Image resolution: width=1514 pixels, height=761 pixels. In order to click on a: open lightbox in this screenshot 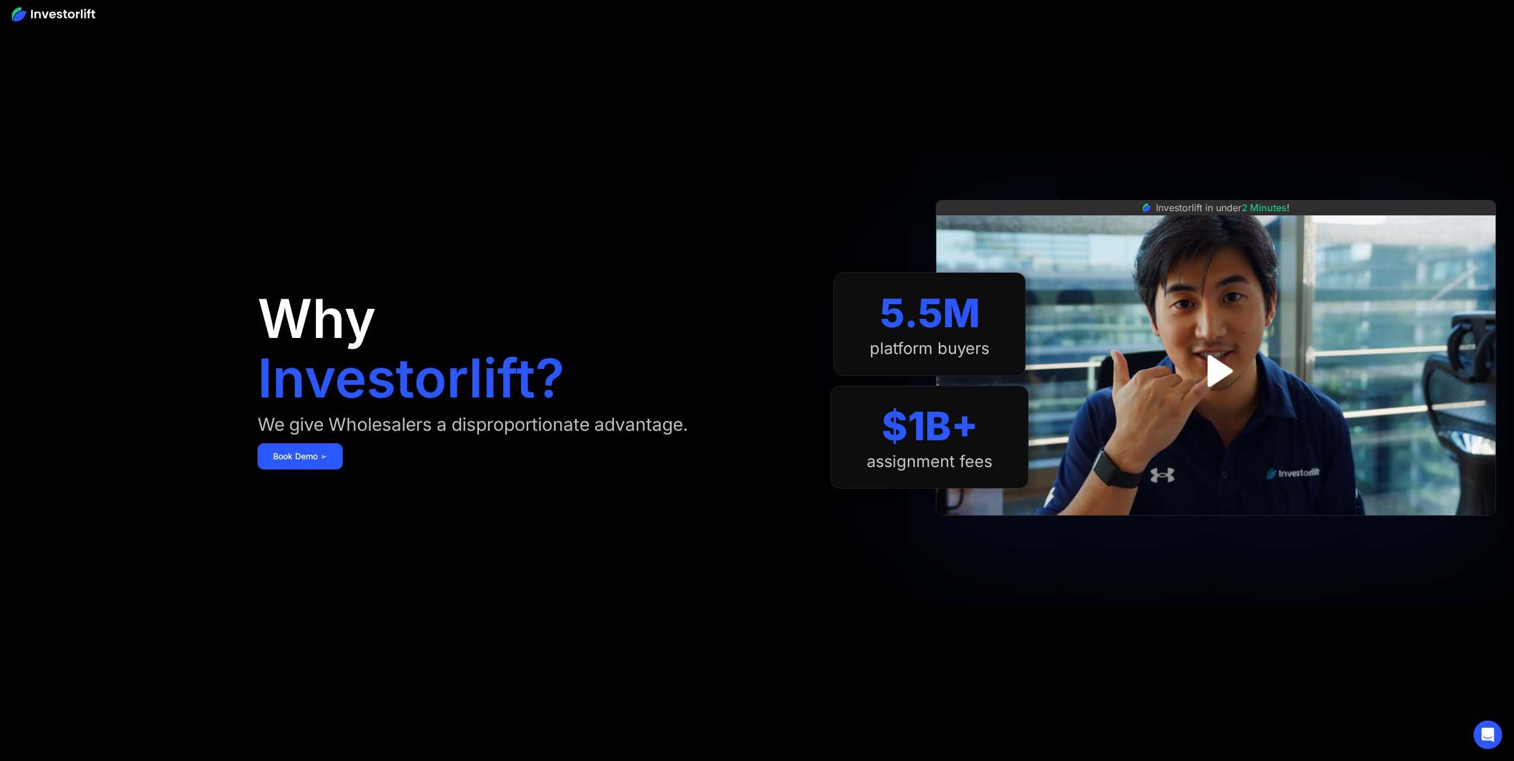, I will do `click(1216, 371)`.